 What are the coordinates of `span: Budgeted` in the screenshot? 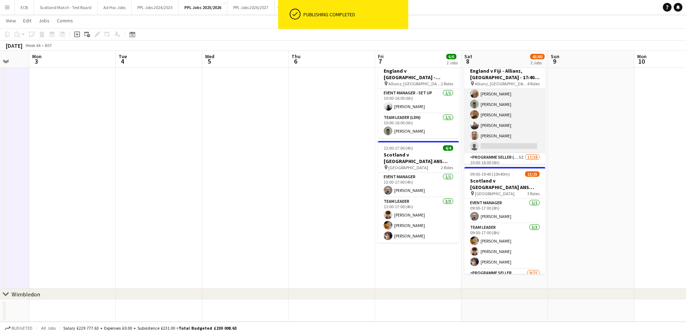 It's located at (22, 328).